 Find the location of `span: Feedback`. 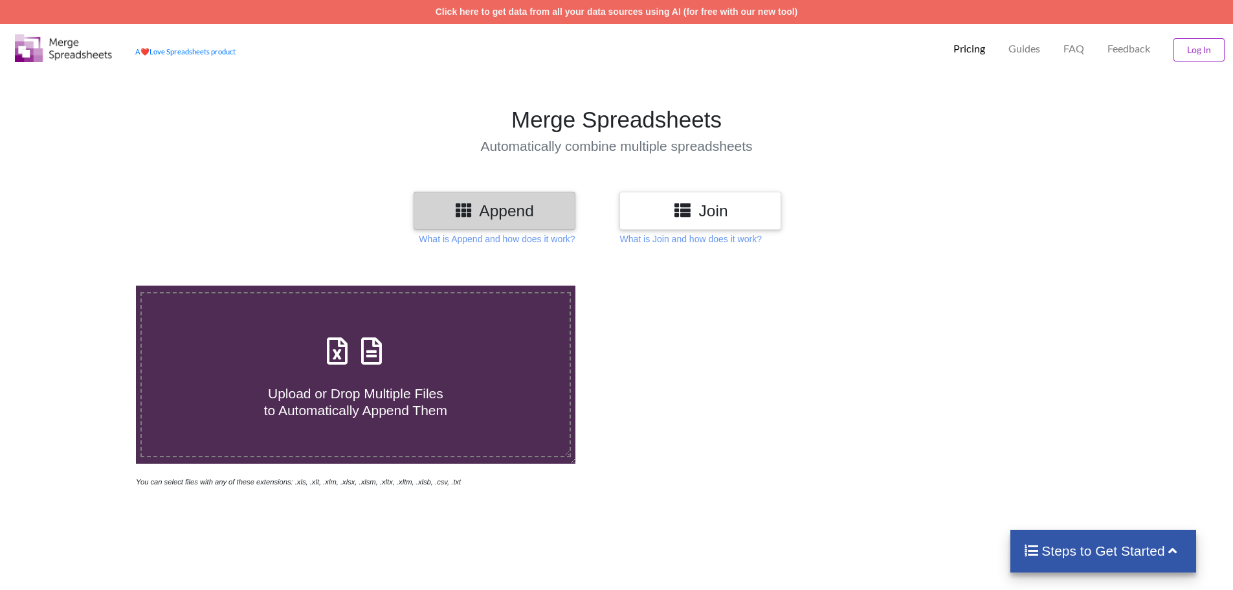

span: Feedback is located at coordinates (1129, 49).